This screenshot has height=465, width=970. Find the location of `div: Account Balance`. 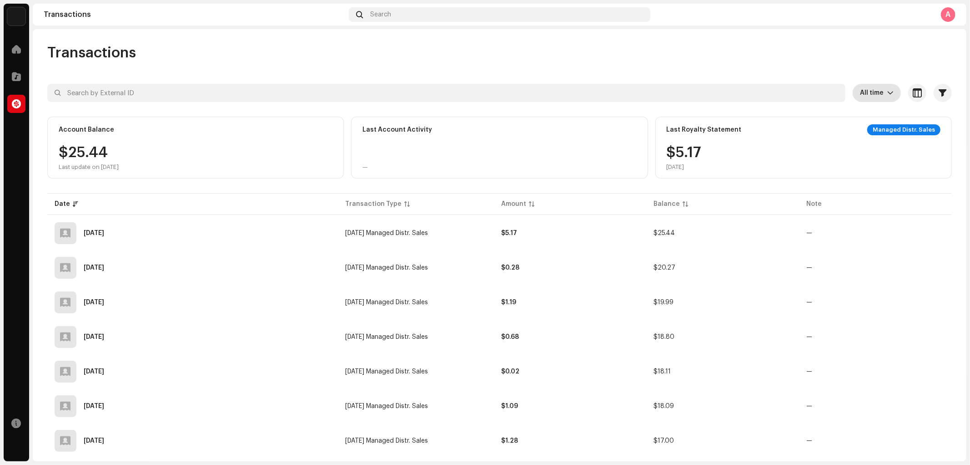

div: Account Balance is located at coordinates (86, 130).